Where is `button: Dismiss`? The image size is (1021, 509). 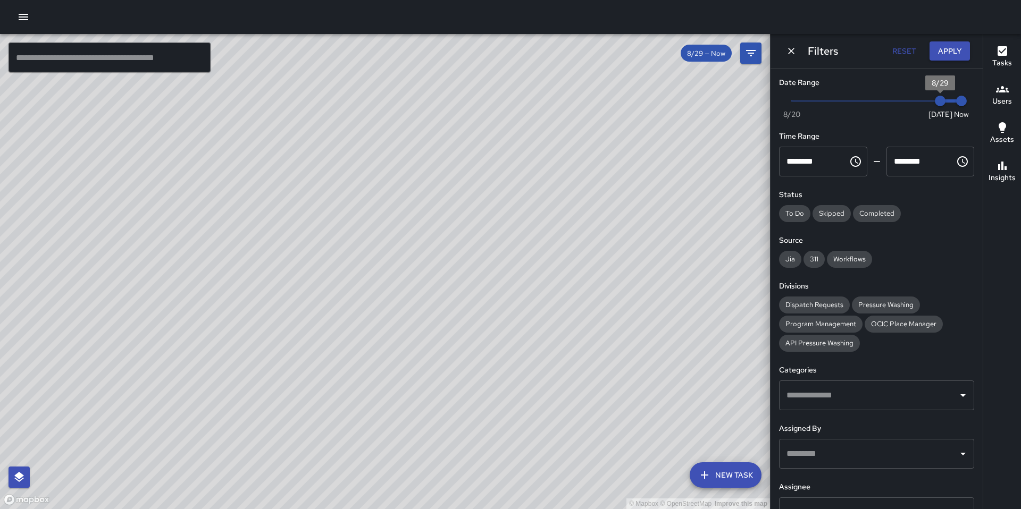 button: Dismiss is located at coordinates (791, 51).